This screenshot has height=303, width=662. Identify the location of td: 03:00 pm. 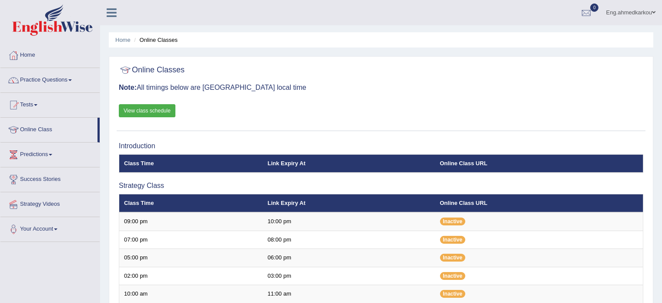
(349, 276).